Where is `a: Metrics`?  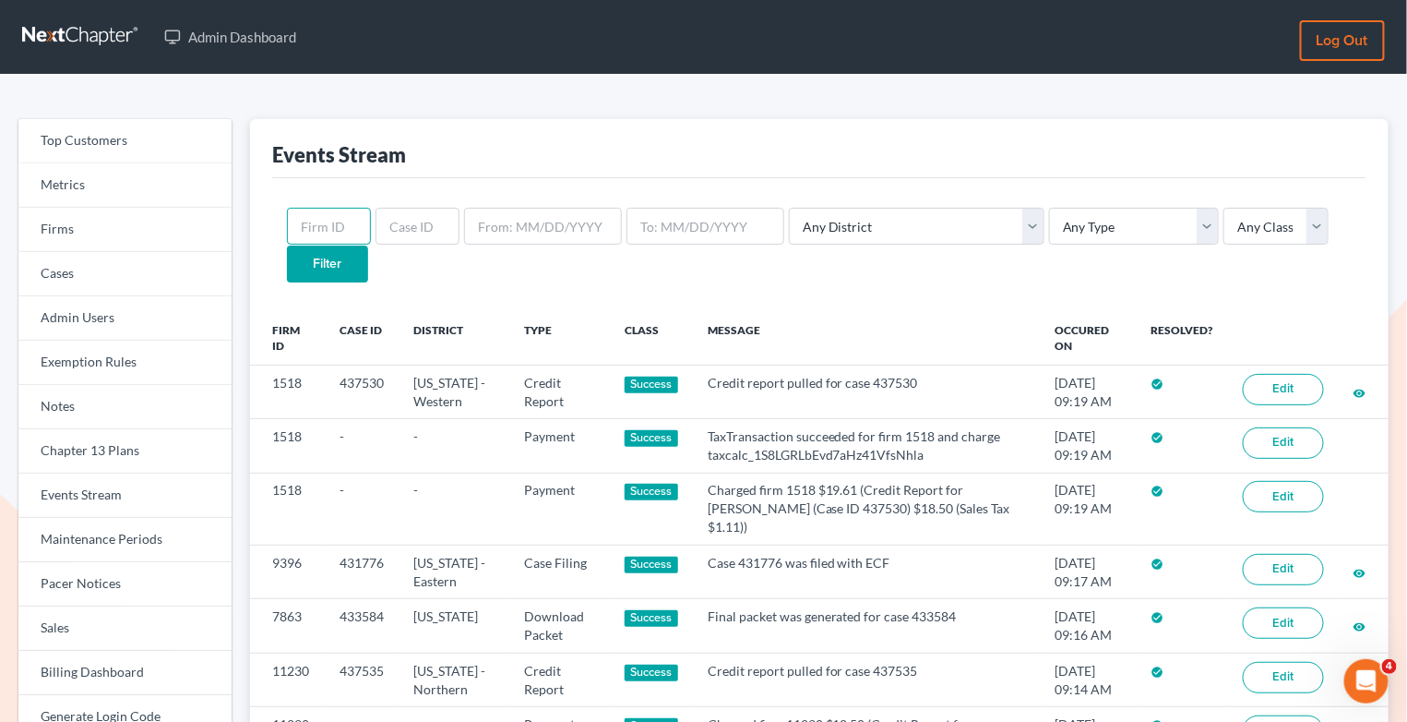
a: Metrics is located at coordinates (125, 185).